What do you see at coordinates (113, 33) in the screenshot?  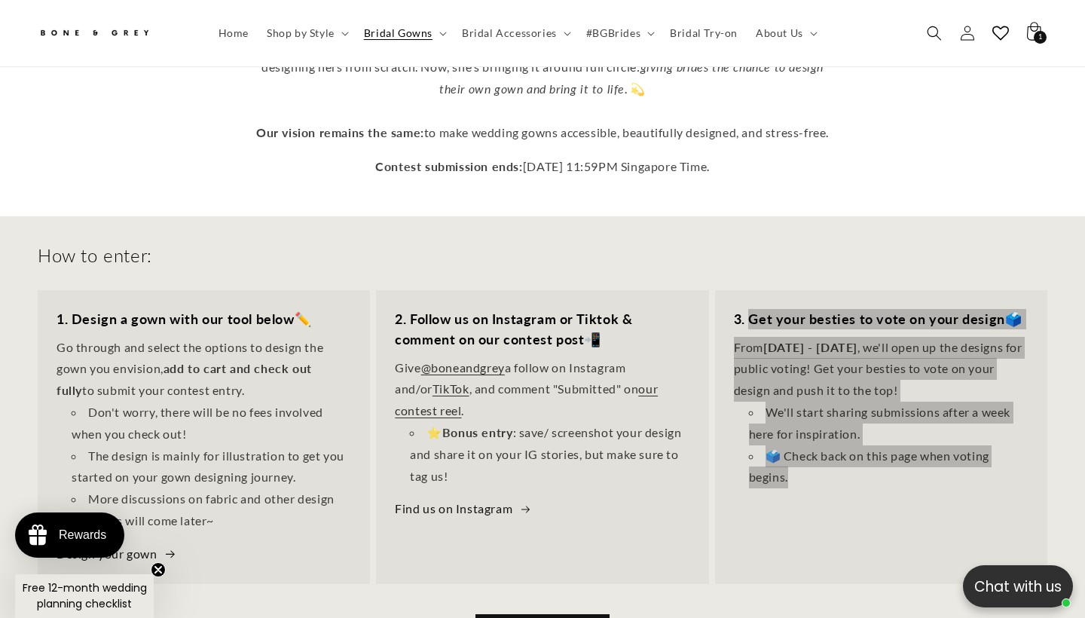 I see `a: Bone and Grey Bridal` at bounding box center [113, 33].